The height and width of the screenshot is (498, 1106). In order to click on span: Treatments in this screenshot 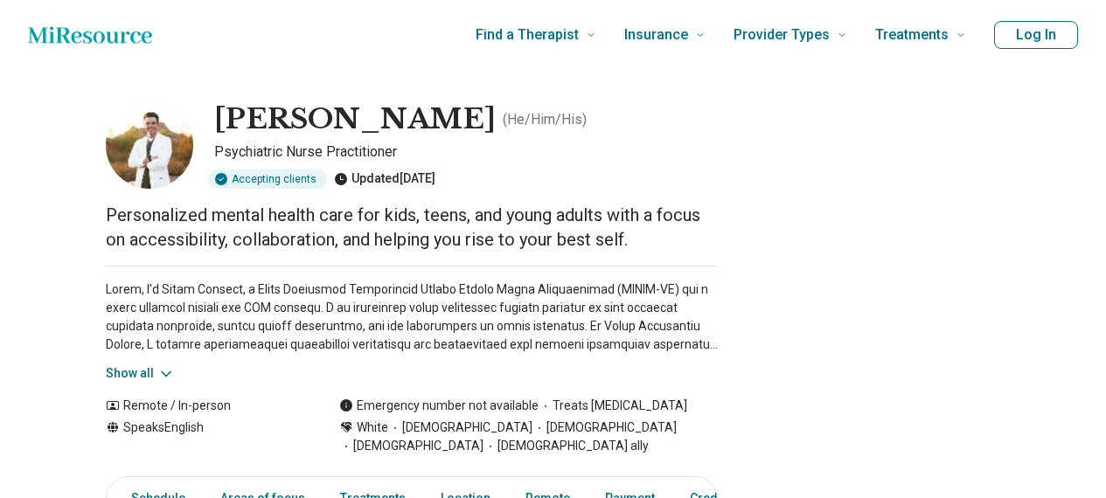, I will do `click(911, 35)`.